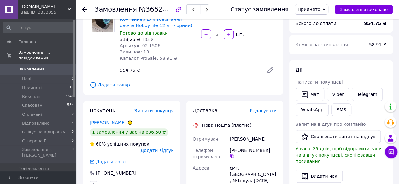 This screenshot has height=184, width=399. I want to click on span: Каталог ProSale: 58.91 ₴, so click(148, 58).